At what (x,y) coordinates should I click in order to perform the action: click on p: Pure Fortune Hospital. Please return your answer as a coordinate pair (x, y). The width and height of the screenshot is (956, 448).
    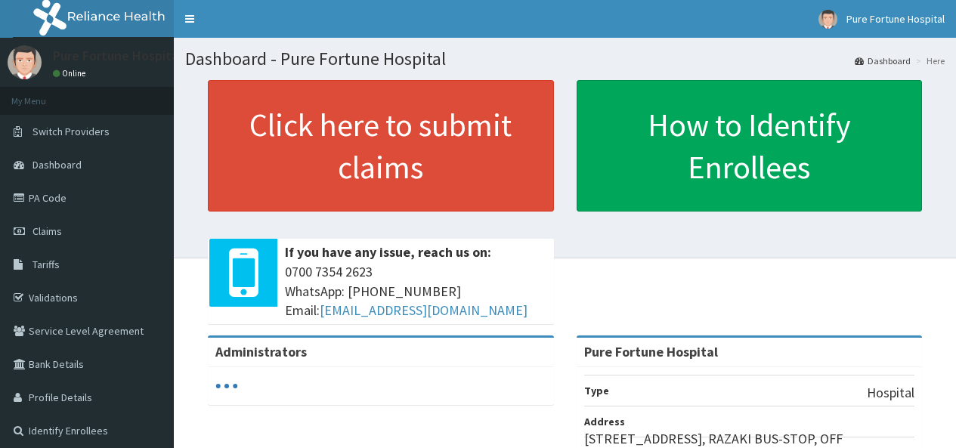
    Looking at the image, I should click on (117, 56).